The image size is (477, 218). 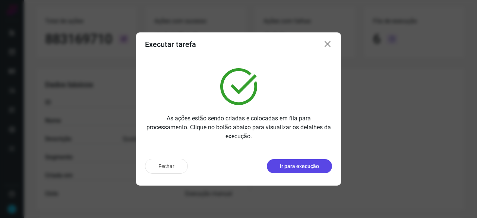 What do you see at coordinates (299, 166) in the screenshot?
I see `button: Ir para execução` at bounding box center [299, 166].